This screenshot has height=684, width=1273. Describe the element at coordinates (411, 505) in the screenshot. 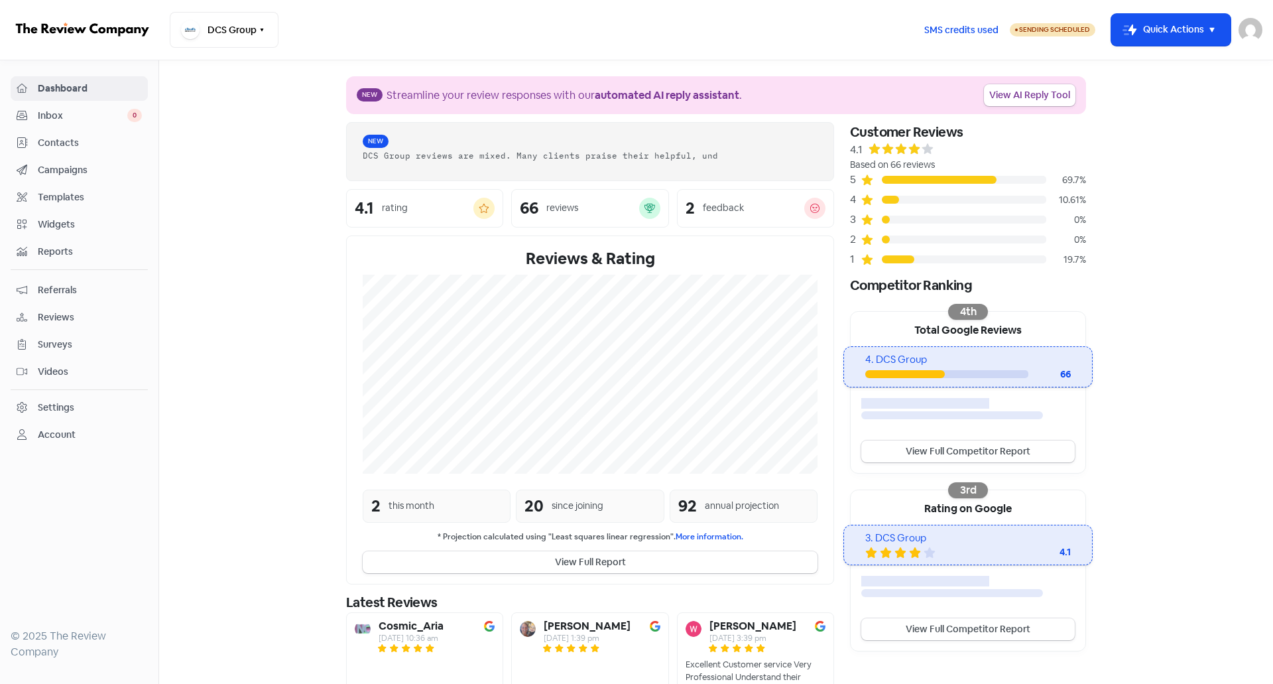

I see `div: this month` at that location.